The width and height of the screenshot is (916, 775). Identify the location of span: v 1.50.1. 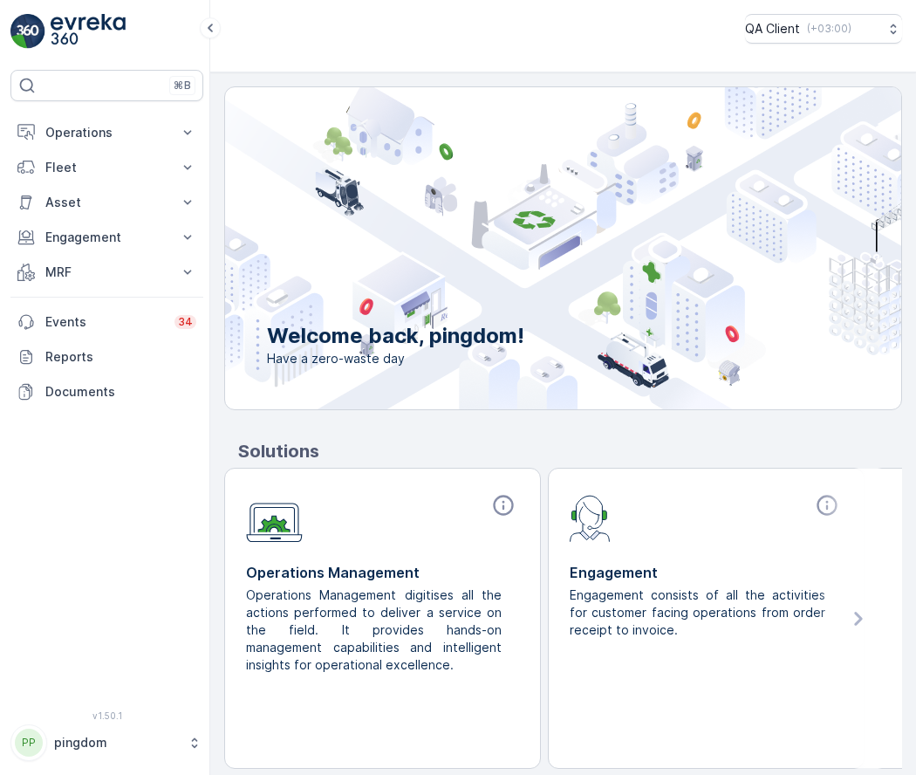
(106, 715).